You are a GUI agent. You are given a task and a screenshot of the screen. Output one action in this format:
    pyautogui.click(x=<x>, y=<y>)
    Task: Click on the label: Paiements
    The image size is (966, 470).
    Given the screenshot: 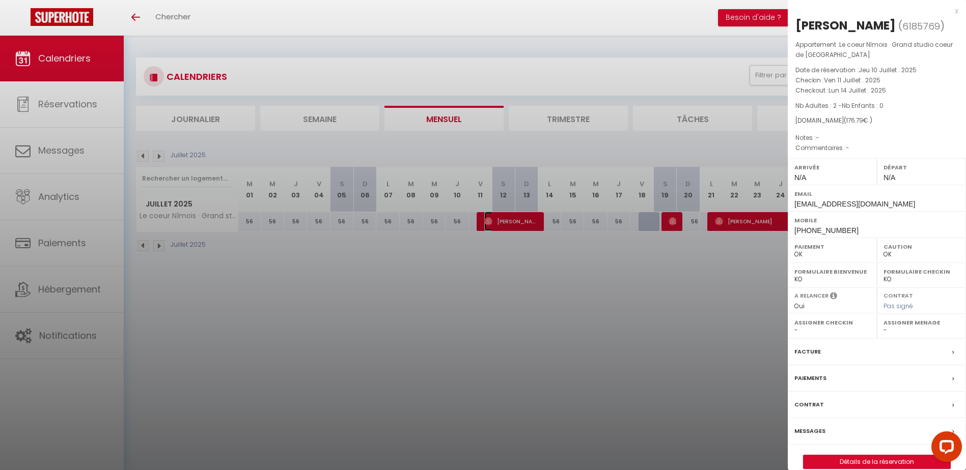 What is the action you would take?
    pyautogui.click(x=810, y=378)
    